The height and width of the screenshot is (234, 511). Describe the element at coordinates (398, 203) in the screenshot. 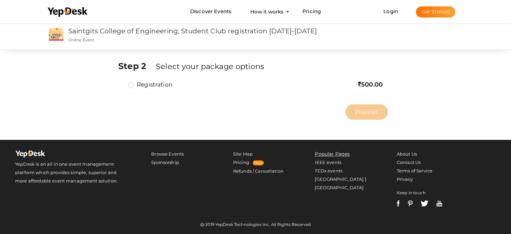

I see `img: facebook-white.svg` at that location.